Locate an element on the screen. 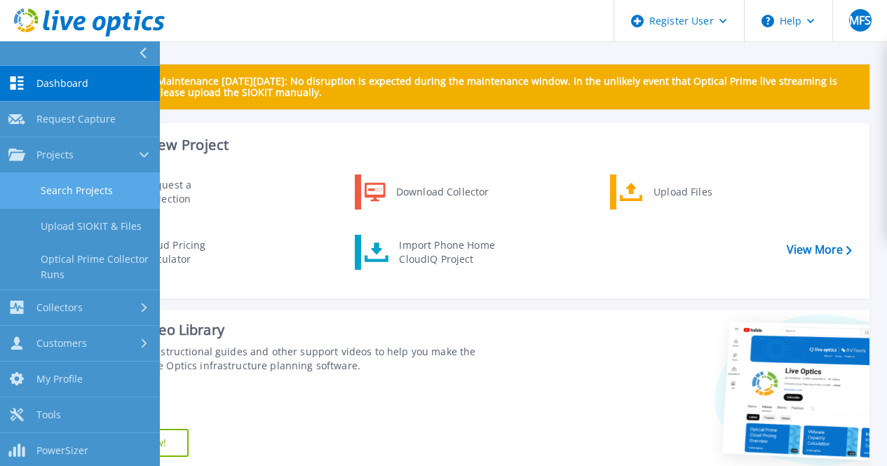  span: My Profile is located at coordinates (60, 379).